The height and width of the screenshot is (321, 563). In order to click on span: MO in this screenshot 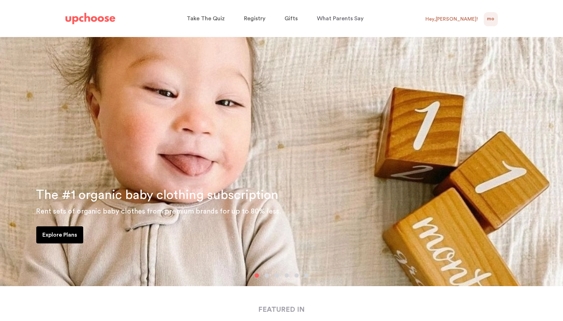, I will do `click(490, 19)`.